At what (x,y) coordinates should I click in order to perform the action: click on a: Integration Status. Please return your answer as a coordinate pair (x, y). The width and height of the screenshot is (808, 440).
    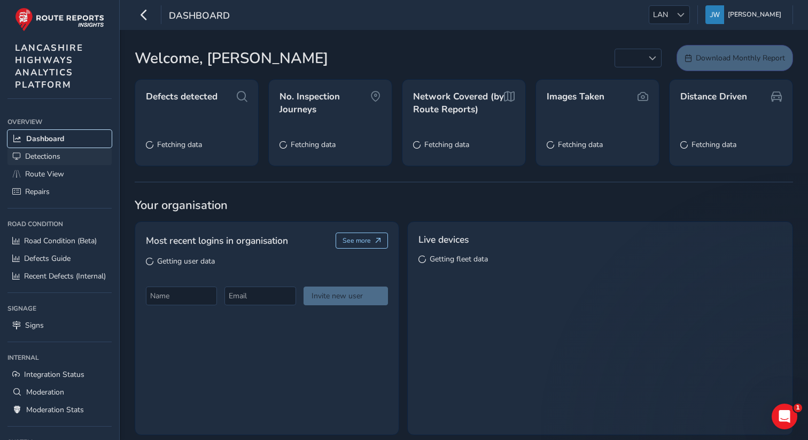
    Looking at the image, I should click on (59, 374).